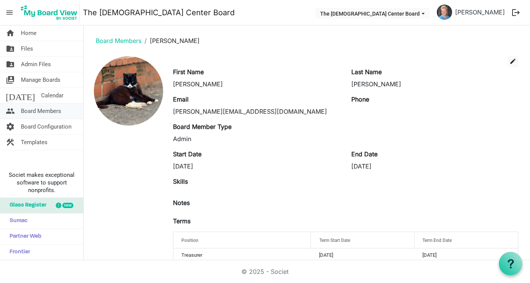  I want to click on div: new, so click(68, 205).